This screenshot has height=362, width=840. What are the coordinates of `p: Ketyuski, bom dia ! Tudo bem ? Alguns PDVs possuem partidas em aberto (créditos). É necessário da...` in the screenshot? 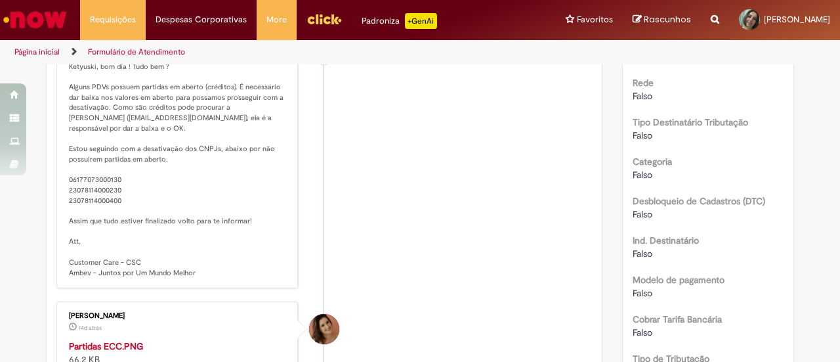 It's located at (178, 170).